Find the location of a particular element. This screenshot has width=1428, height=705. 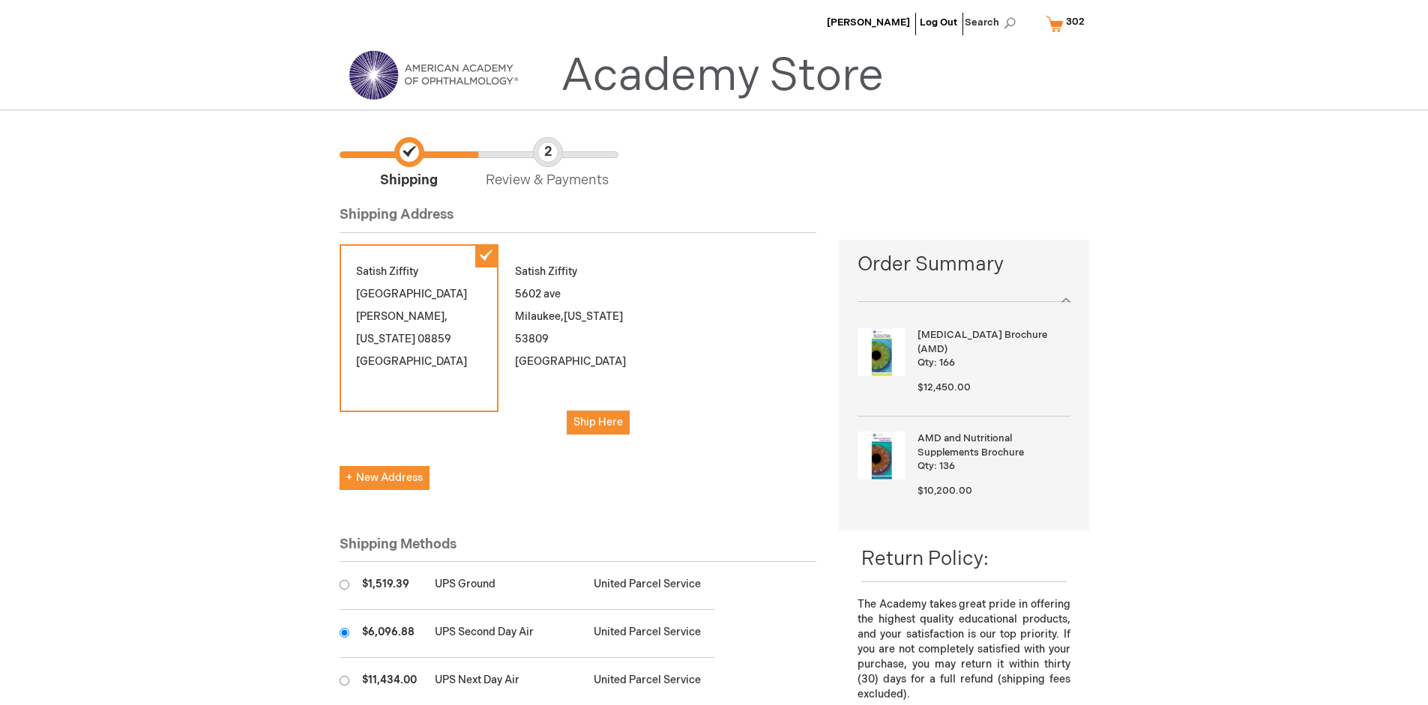

span: $1,519.39 is located at coordinates (385, 584).